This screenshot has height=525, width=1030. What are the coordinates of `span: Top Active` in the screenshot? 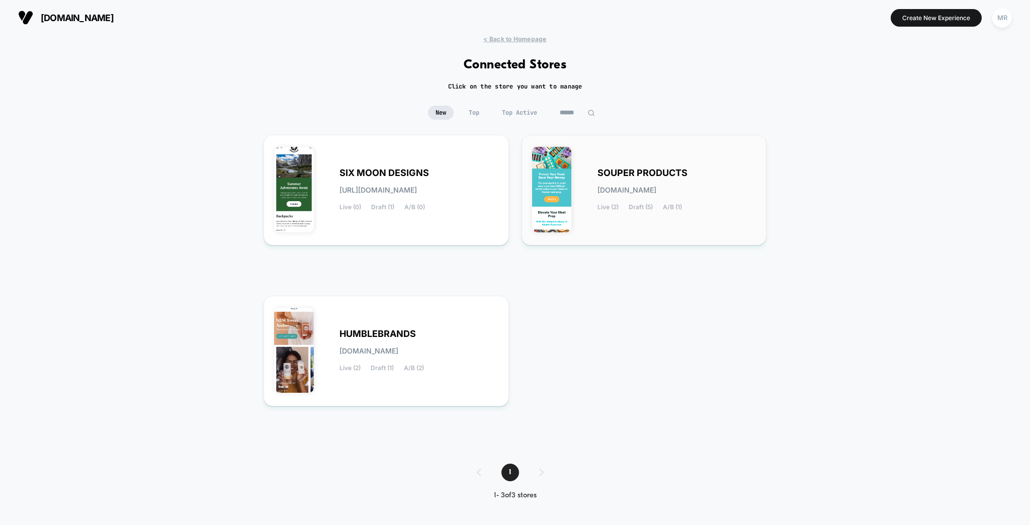 It's located at (520, 113).